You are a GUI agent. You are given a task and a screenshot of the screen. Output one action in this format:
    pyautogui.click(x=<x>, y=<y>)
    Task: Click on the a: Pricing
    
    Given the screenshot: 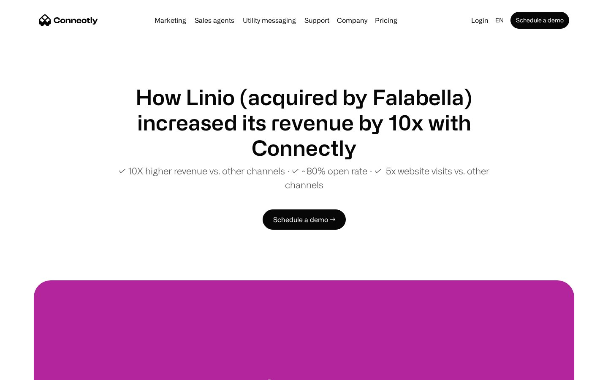 What is the action you would take?
    pyautogui.click(x=386, y=20)
    